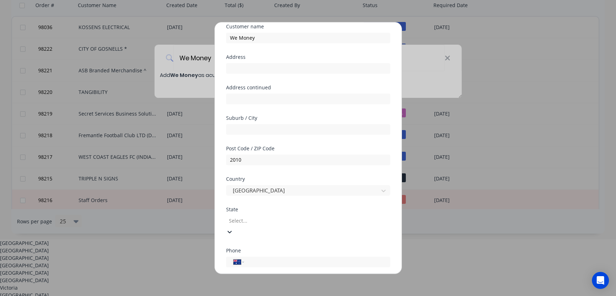  Describe the element at coordinates (308, 209) in the screenshot. I see `div: State` at that location.